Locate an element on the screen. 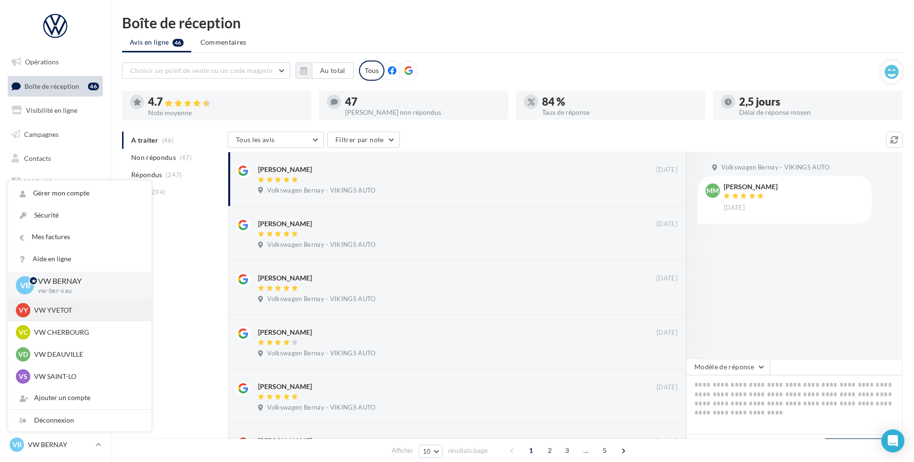 Image resolution: width=914 pixels, height=462 pixels. span: Contacts is located at coordinates (37, 158).